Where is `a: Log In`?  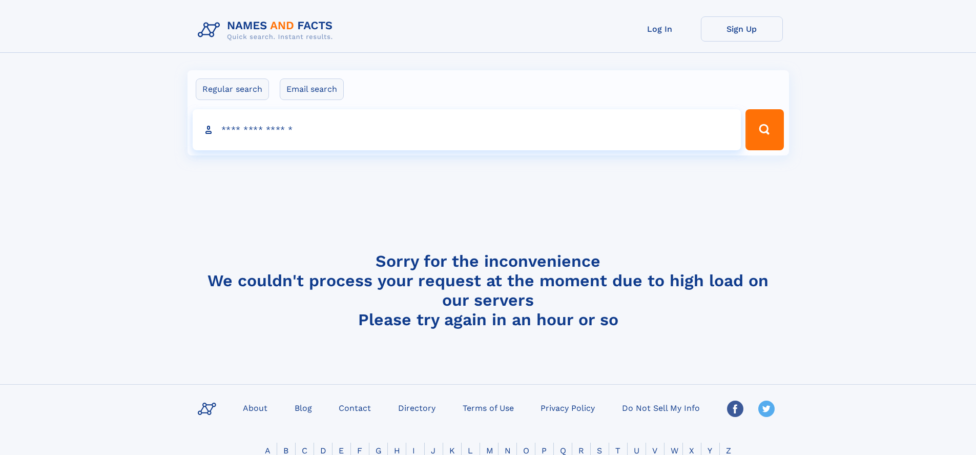
a: Log In is located at coordinates (660, 29).